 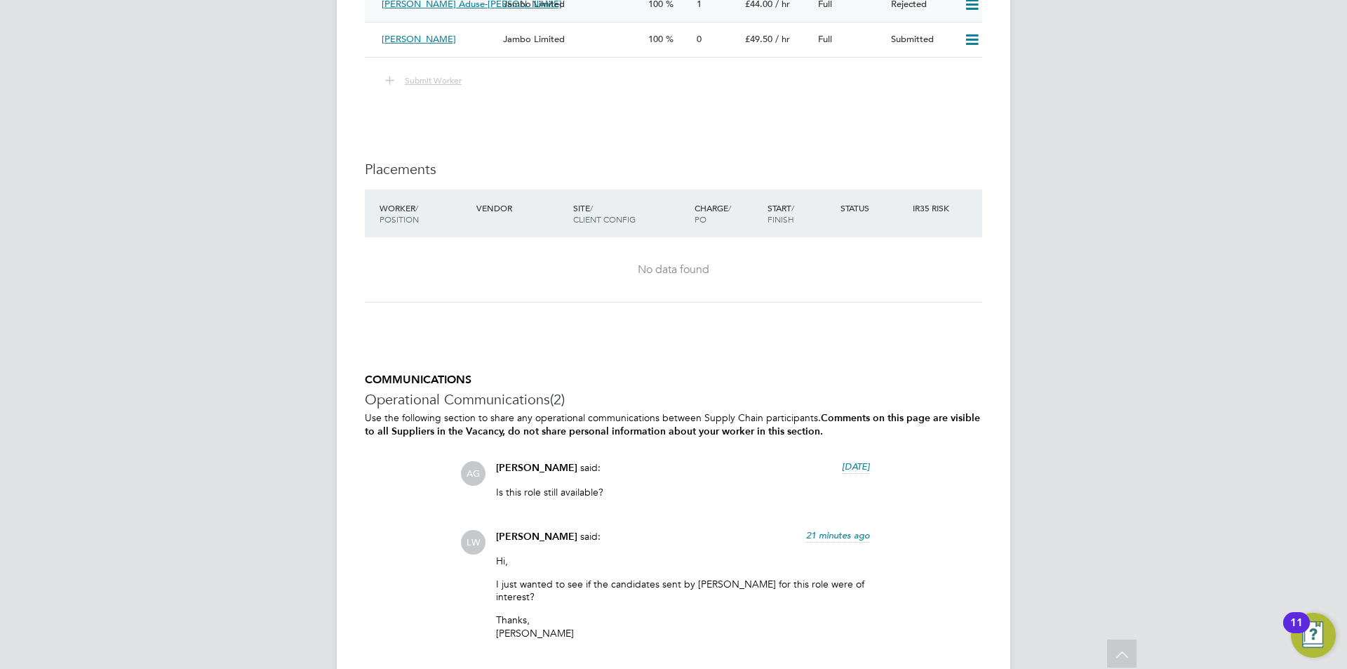 What do you see at coordinates (557, 399) in the screenshot?
I see `span: (2)` at bounding box center [557, 399].